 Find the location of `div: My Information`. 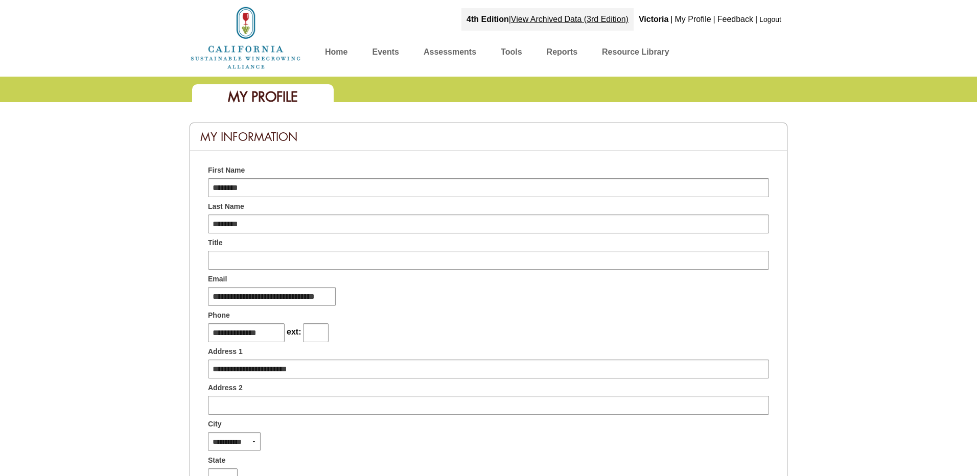

div: My Information is located at coordinates (488, 137).